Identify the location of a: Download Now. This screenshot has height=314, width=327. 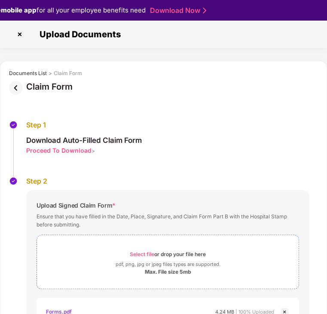
(177, 10).